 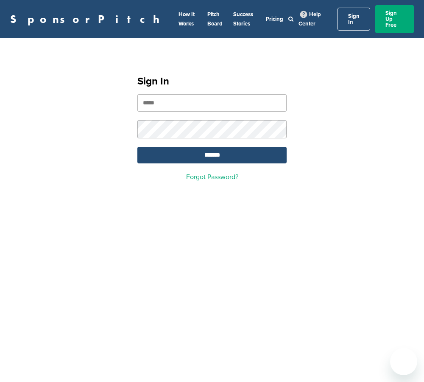 I want to click on a: How It Works, so click(x=187, y=19).